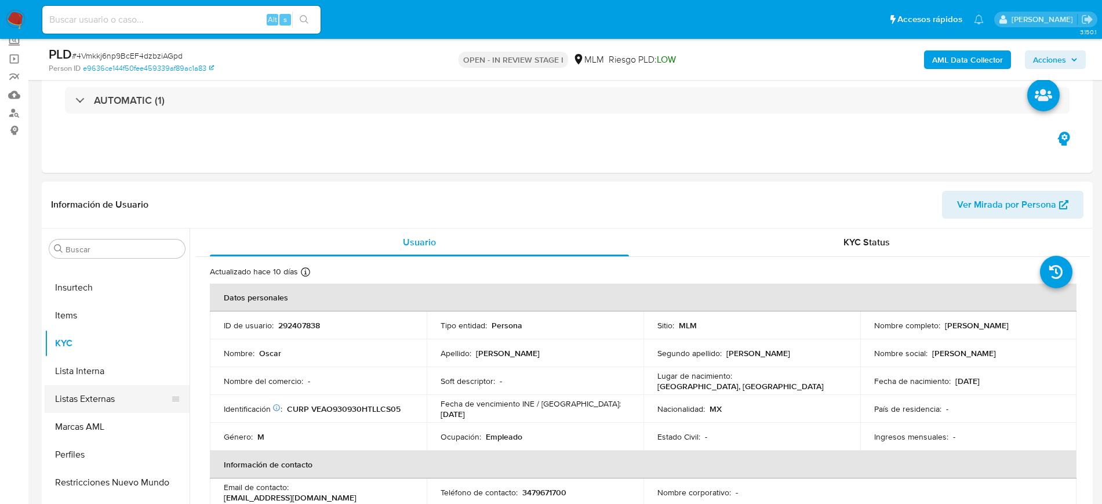 The height and width of the screenshot is (504, 1102). I want to click on p: Apellido :, so click(456, 353).